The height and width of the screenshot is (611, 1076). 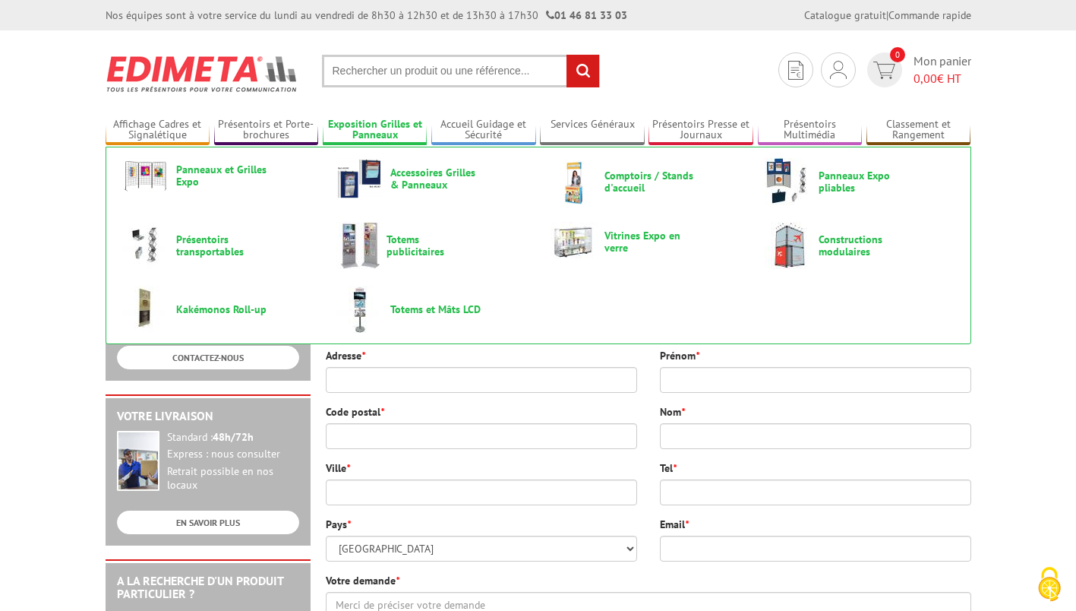 What do you see at coordinates (431, 245) in the screenshot?
I see `a: Totems publicitaires` at bounding box center [431, 245].